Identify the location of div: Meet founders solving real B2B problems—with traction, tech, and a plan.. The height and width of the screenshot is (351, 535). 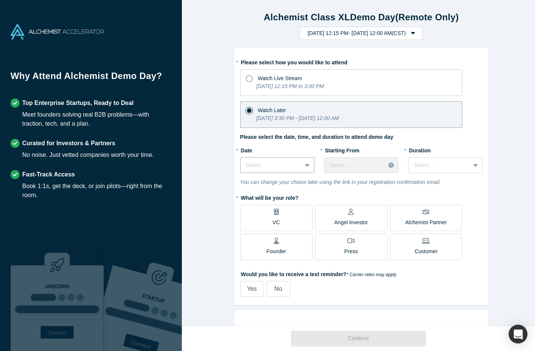
(97, 119).